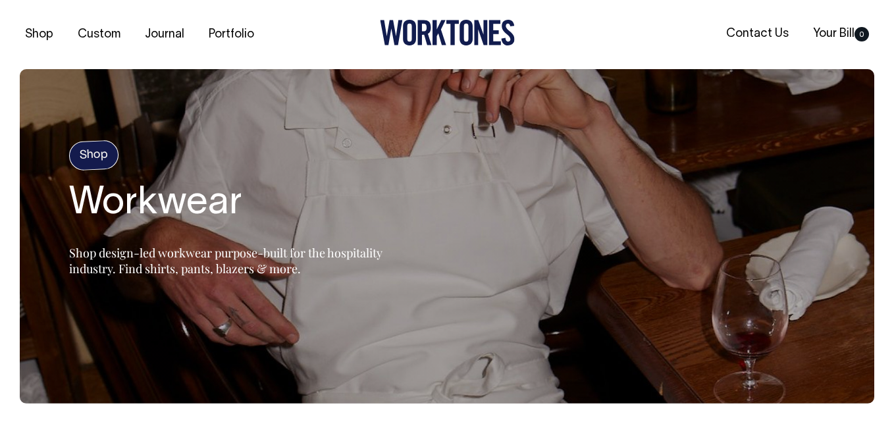 Image resolution: width=894 pixels, height=447 pixels. What do you see at coordinates (165, 34) in the screenshot?
I see `a: Journal` at bounding box center [165, 34].